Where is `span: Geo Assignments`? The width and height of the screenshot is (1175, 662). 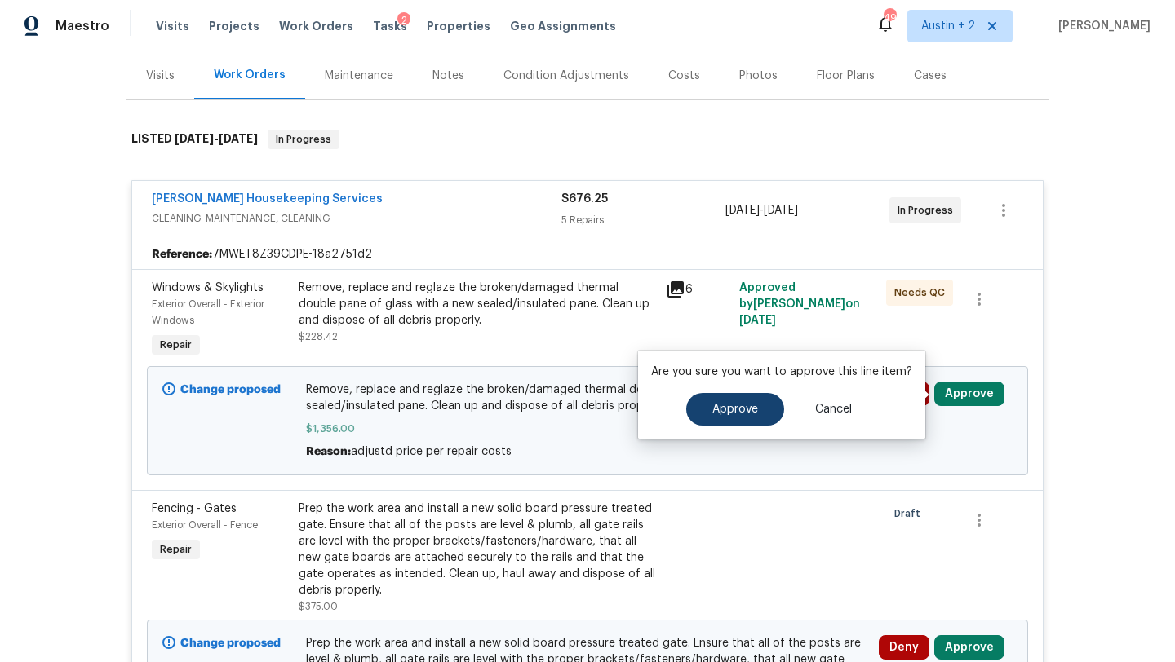 span: Geo Assignments is located at coordinates (563, 26).